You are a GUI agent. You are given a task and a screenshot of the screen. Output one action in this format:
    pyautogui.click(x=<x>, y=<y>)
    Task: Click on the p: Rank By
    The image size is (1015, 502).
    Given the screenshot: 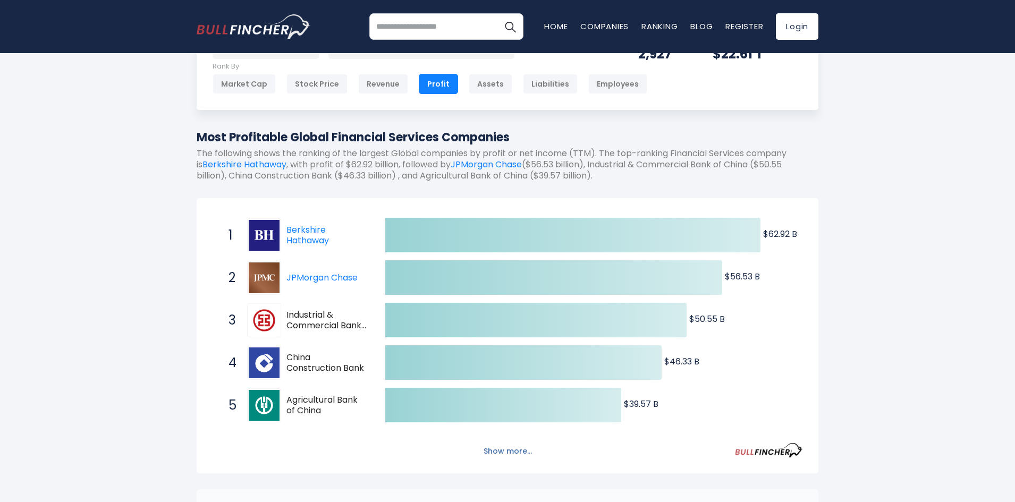 What is the action you would take?
    pyautogui.click(x=430, y=66)
    